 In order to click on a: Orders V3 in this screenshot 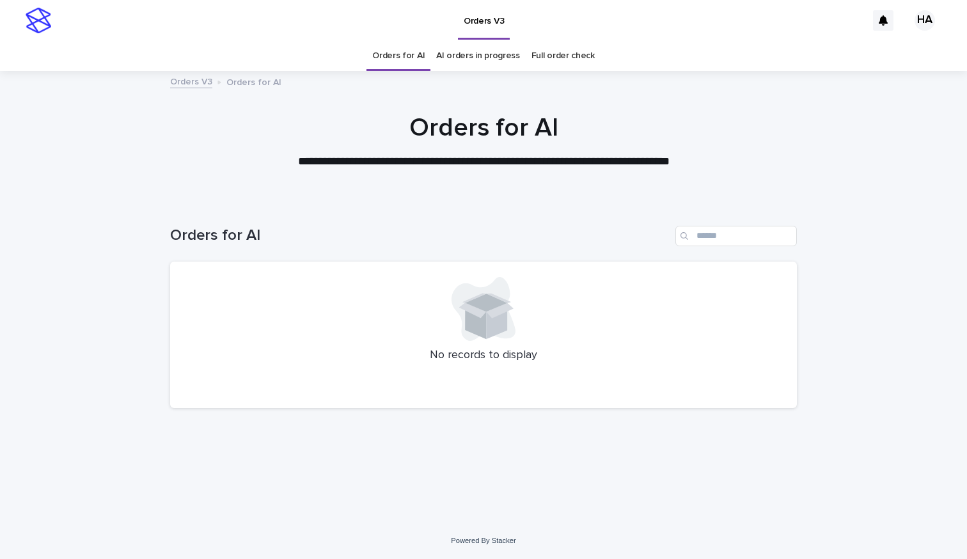, I will do `click(191, 81)`.